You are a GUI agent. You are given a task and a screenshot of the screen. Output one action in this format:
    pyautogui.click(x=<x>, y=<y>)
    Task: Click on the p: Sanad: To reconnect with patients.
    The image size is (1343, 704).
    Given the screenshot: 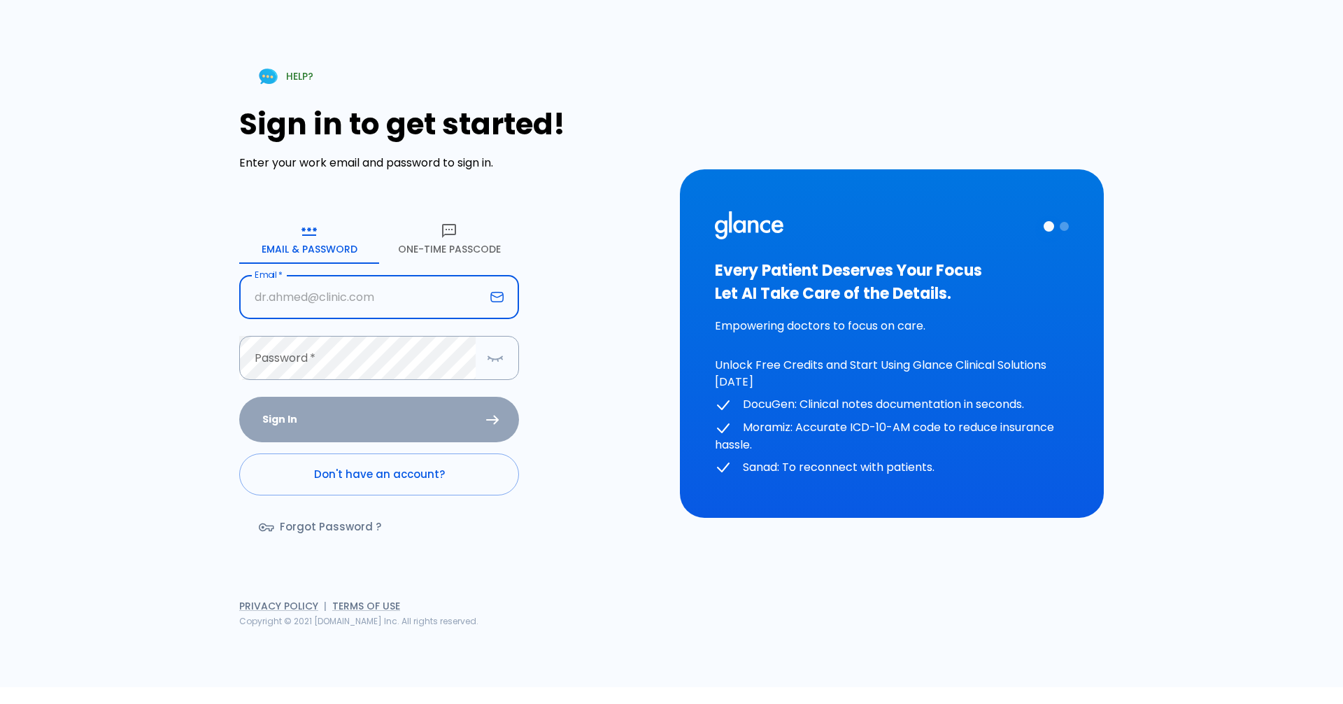 What is the action you would take?
    pyautogui.click(x=892, y=467)
    